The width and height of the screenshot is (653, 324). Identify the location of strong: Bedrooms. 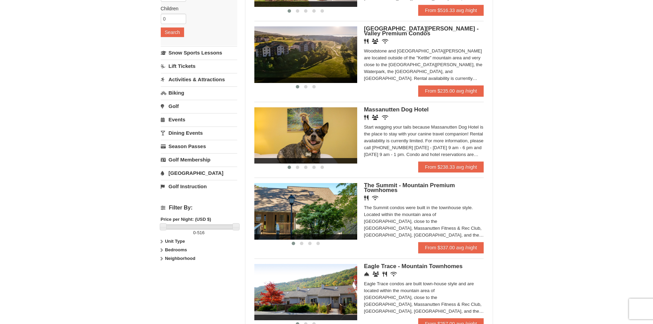
(176, 249).